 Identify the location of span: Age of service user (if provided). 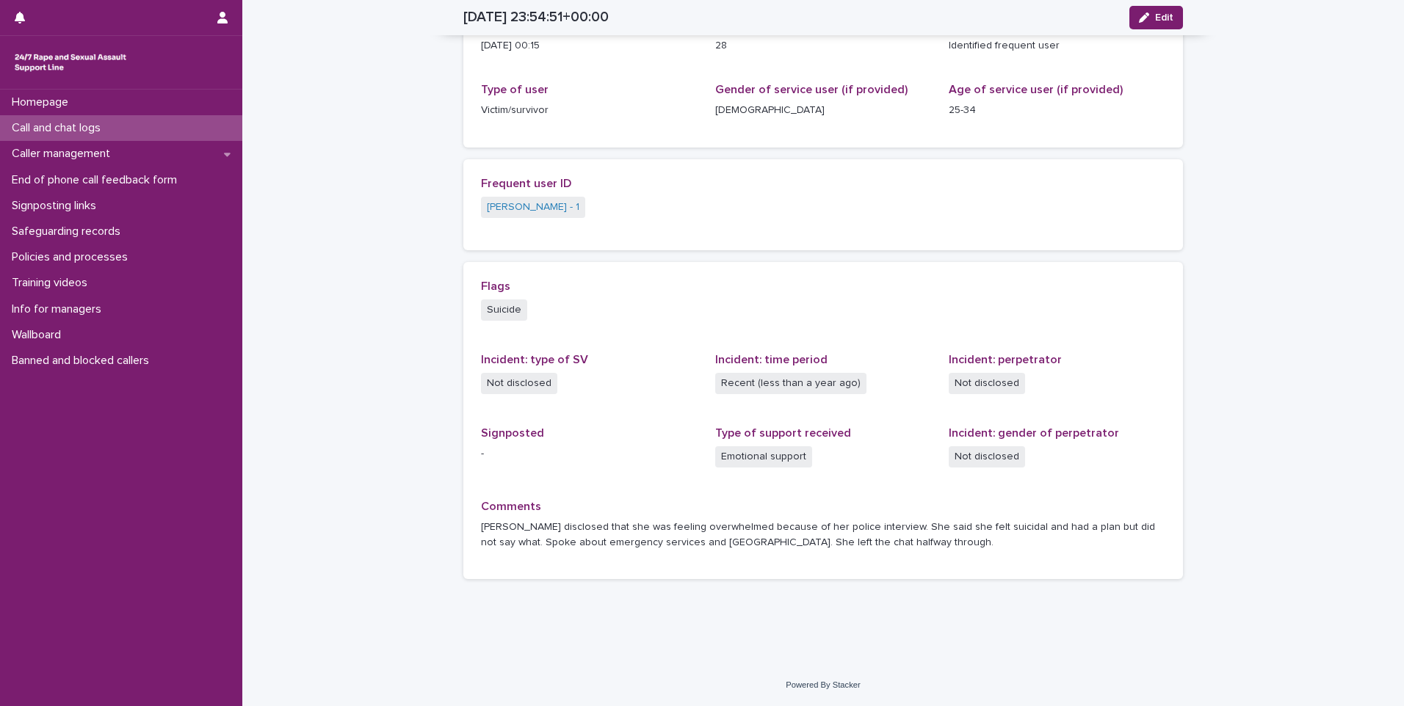
(1036, 90).